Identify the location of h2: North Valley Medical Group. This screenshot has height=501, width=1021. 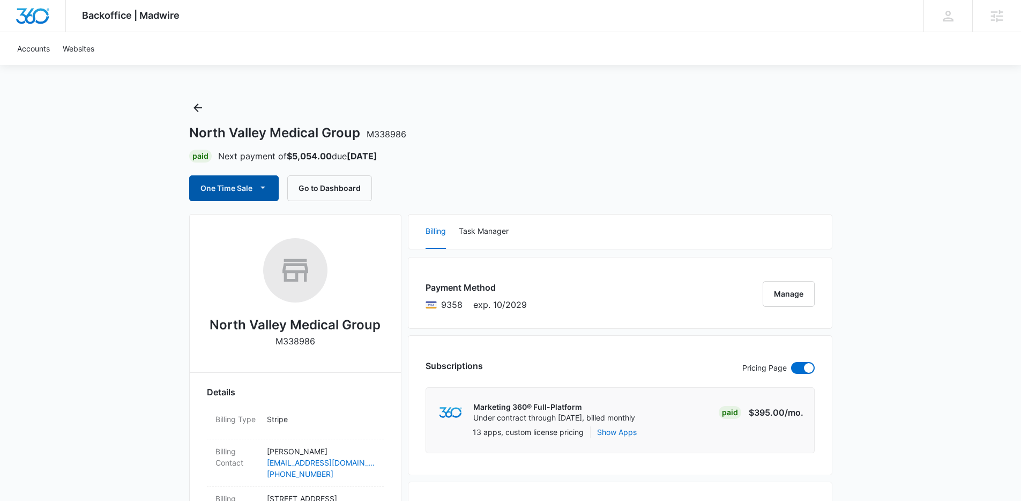
(295, 325).